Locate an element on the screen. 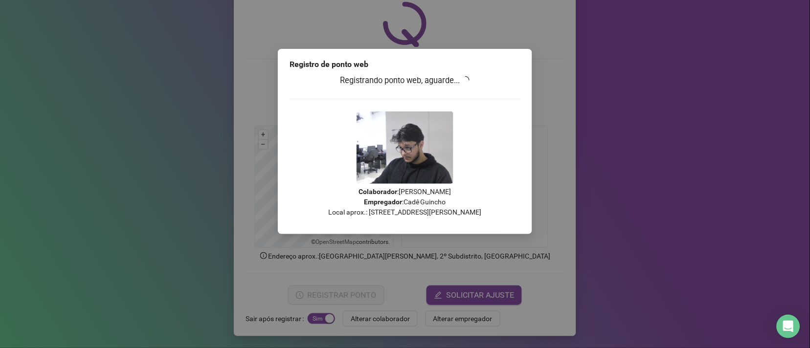 The width and height of the screenshot is (810, 348). img: 2Q== is located at coordinates (405, 148).